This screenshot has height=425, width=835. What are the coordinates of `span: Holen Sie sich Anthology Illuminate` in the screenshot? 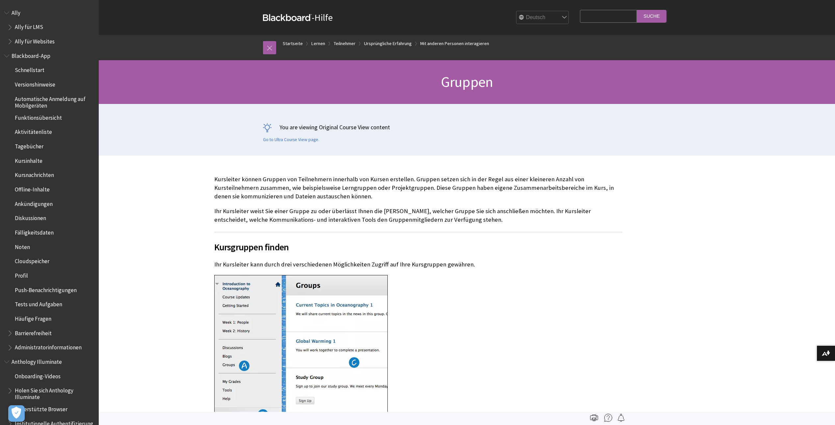 It's located at (54, 393).